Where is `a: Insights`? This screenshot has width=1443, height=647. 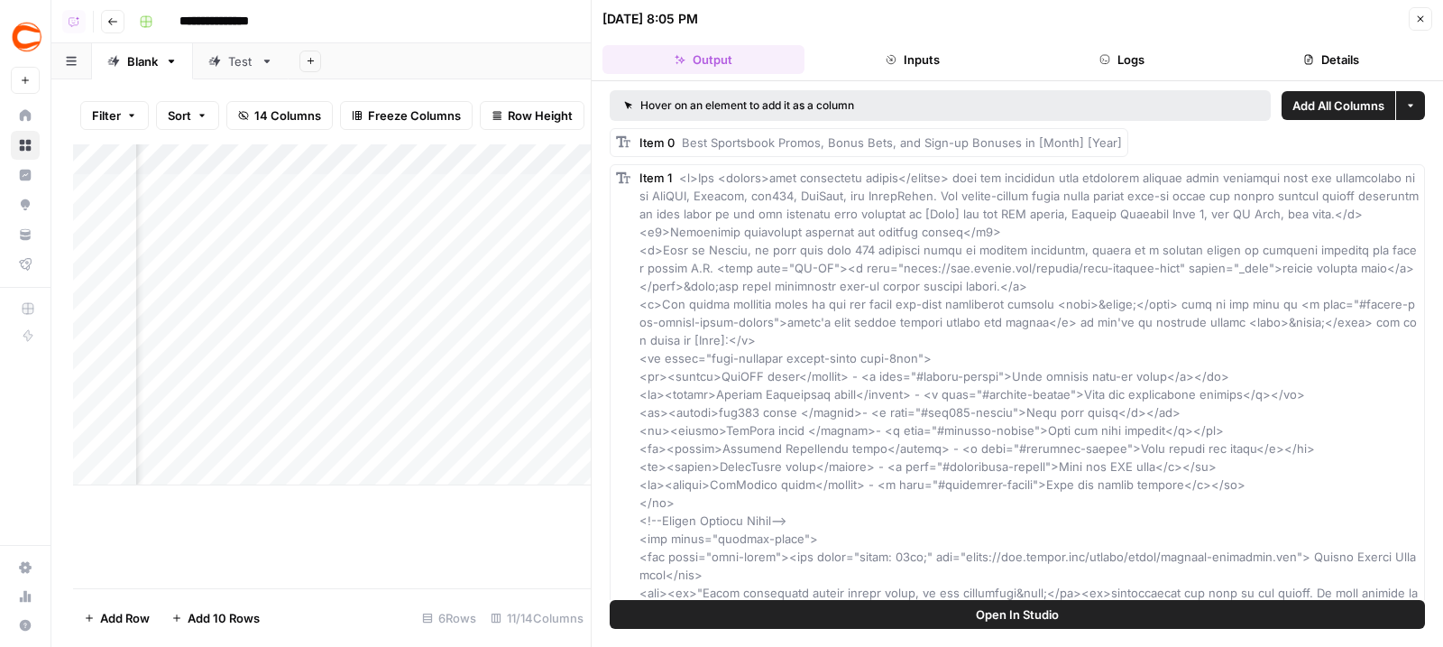 a: Insights is located at coordinates (25, 175).